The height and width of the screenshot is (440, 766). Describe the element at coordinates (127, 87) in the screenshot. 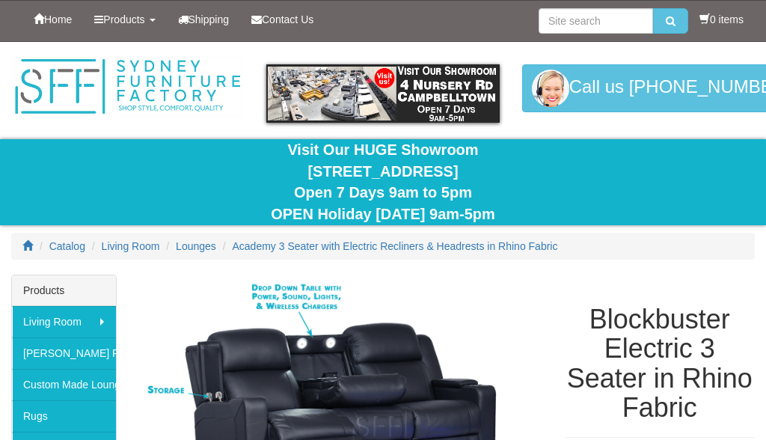

I see `img: Sydney Furniture Factory` at that location.